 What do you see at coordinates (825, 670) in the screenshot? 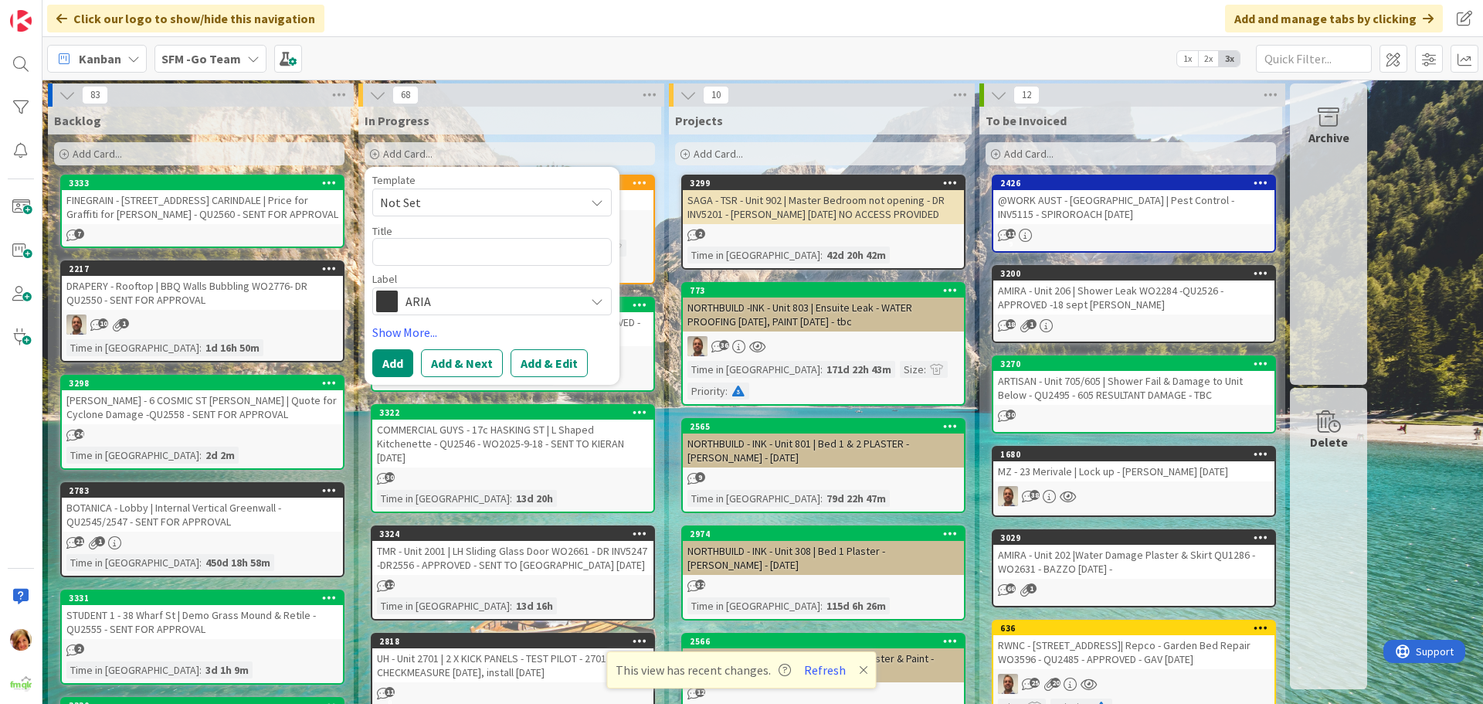
I see `button: Refresh` at bounding box center [825, 670].